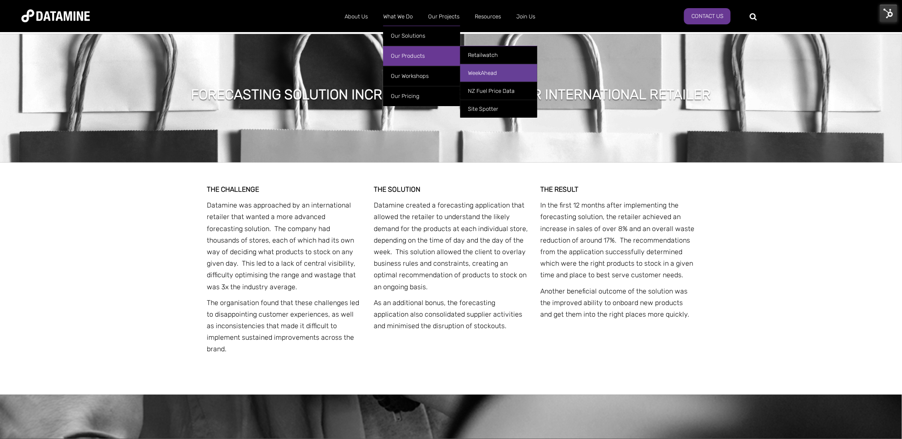  Describe the element at coordinates (422, 76) in the screenshot. I see `a: Our Workshops` at that location.